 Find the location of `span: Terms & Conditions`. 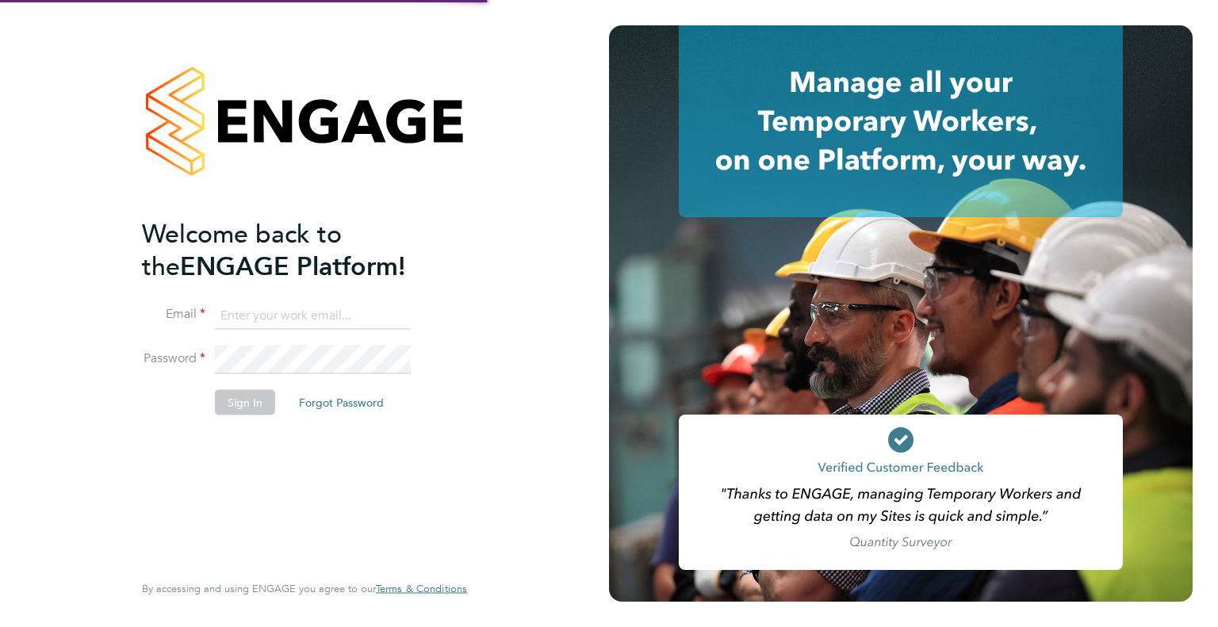

span: Terms & Conditions is located at coordinates (421, 589).